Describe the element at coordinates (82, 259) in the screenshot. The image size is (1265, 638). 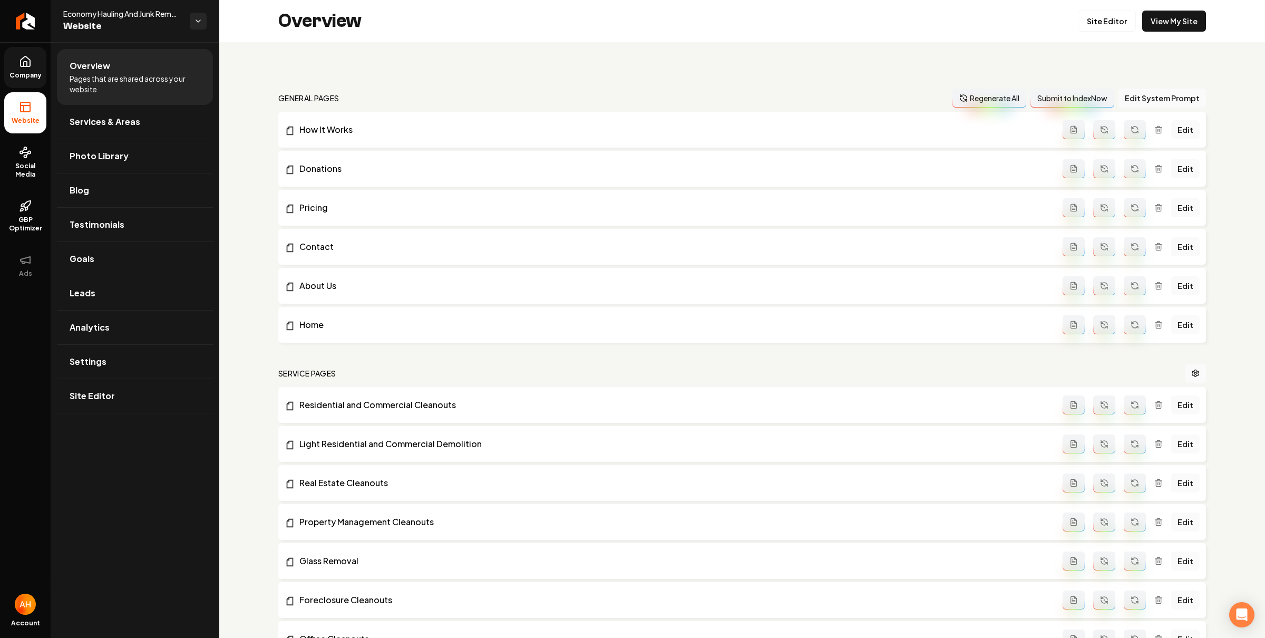
I see `span: Goals` at that location.